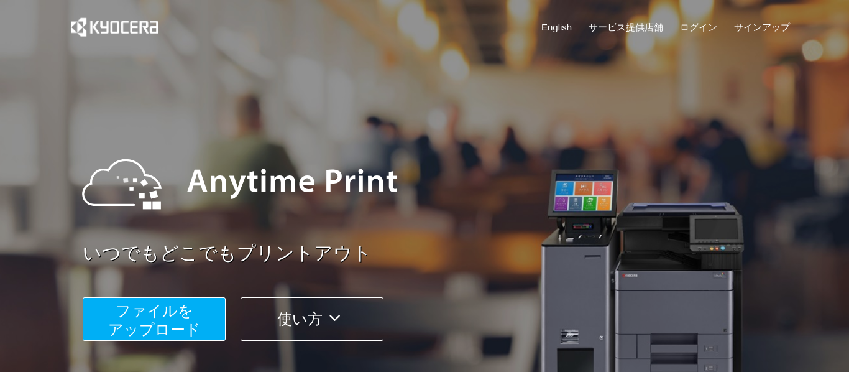  Describe the element at coordinates (440, 253) in the screenshot. I see `a: いつでもどこでもプリントアウト` at that location.